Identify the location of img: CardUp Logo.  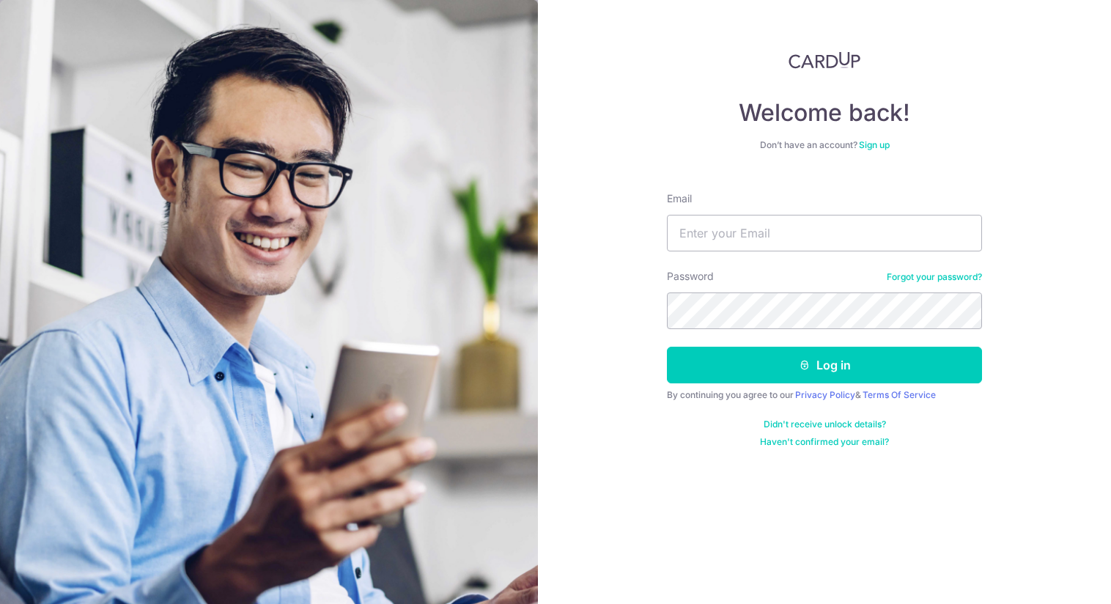
(825, 60).